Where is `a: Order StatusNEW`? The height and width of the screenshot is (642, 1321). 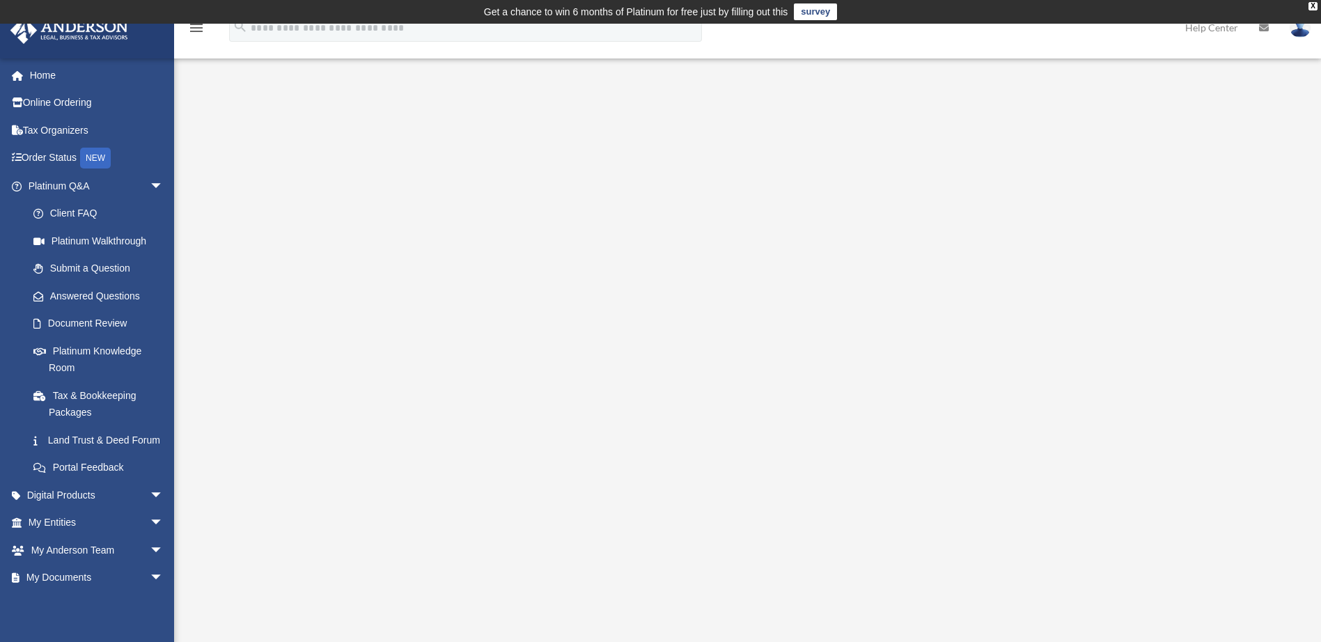 a: Order StatusNEW is located at coordinates (97, 158).